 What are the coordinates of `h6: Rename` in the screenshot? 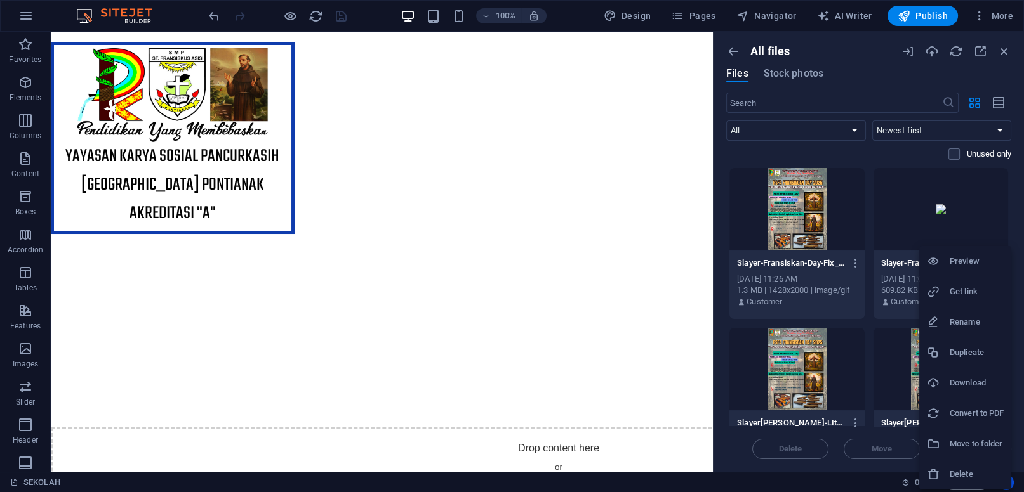 It's located at (976, 322).